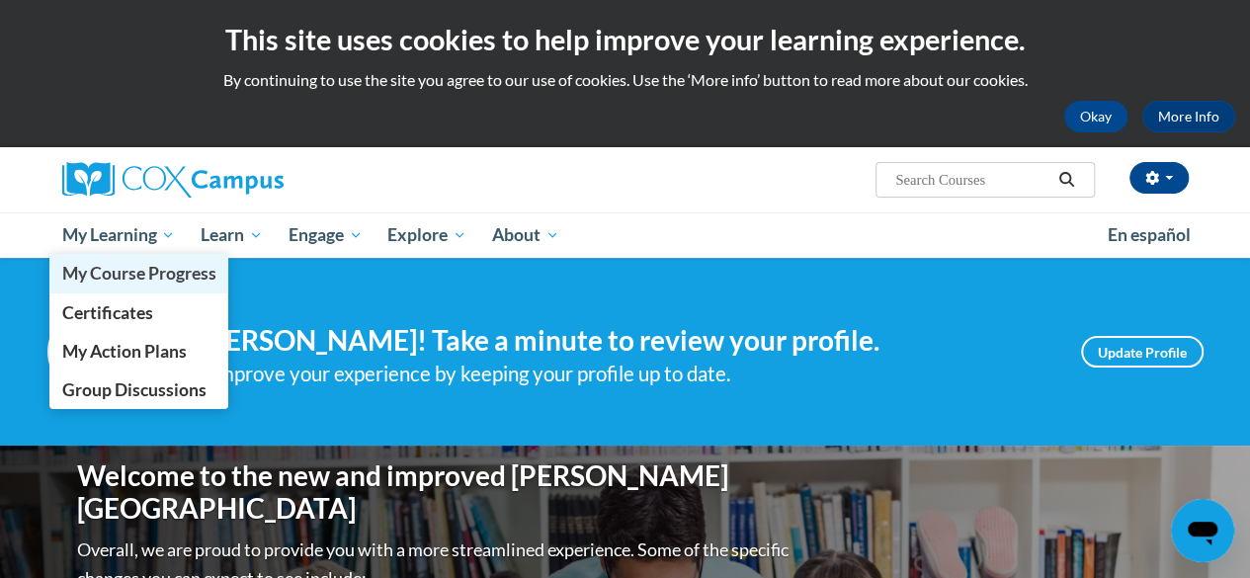 The width and height of the screenshot is (1250, 578). Describe the element at coordinates (173, 180) in the screenshot. I see `img: Cox Campus` at that location.